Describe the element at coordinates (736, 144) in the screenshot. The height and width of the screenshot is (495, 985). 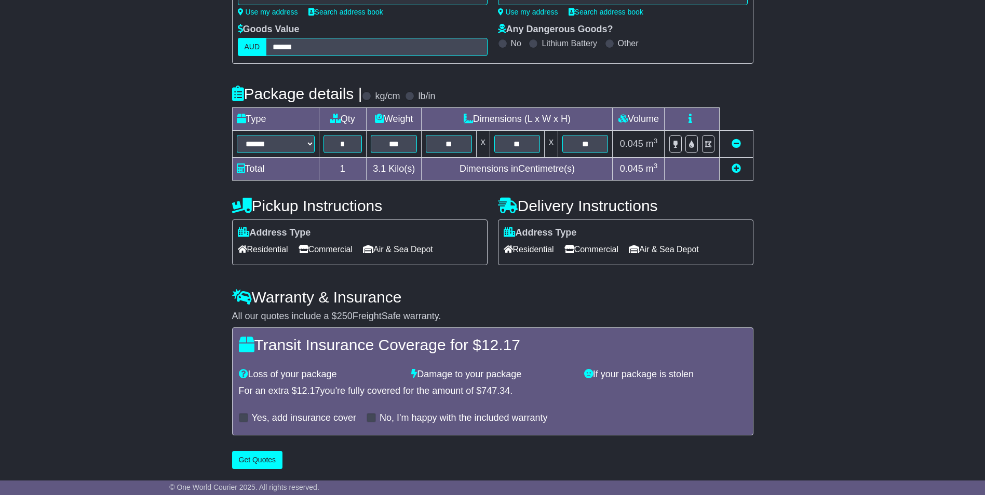
I see `a: Remove this item` at that location.